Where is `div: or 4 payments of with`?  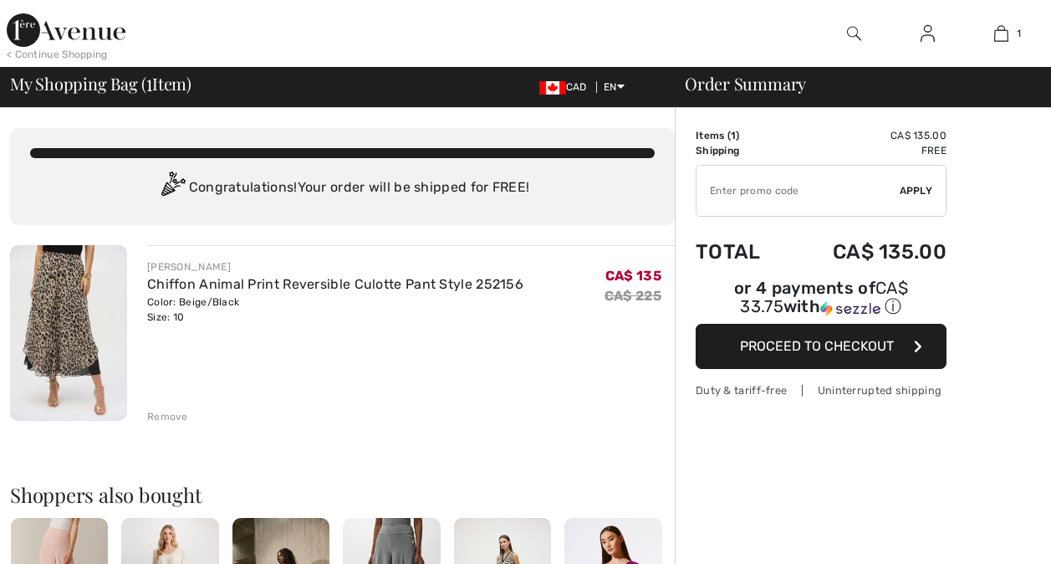
div: or 4 payments of with is located at coordinates (821, 299).